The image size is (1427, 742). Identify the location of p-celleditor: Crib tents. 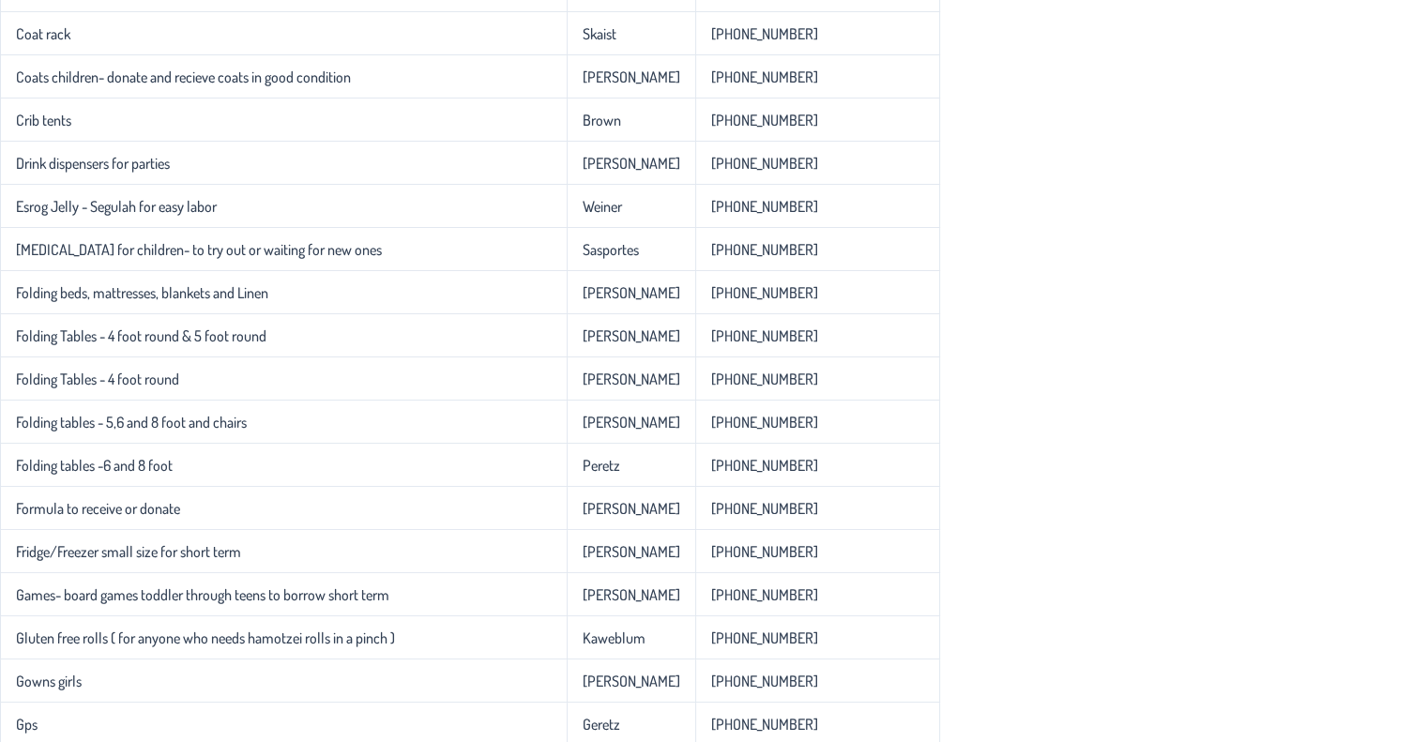
(43, 120).